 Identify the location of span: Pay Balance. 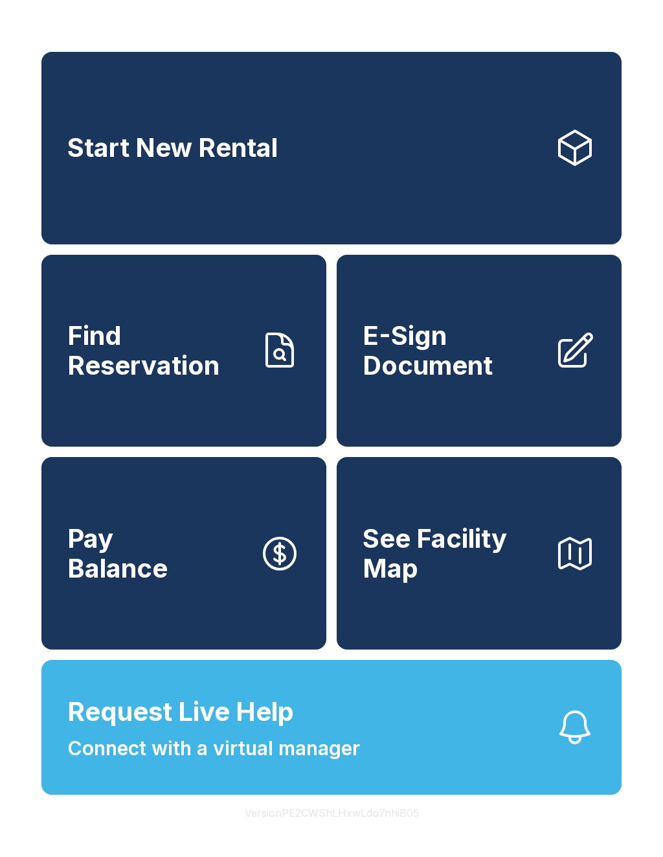
(117, 553).